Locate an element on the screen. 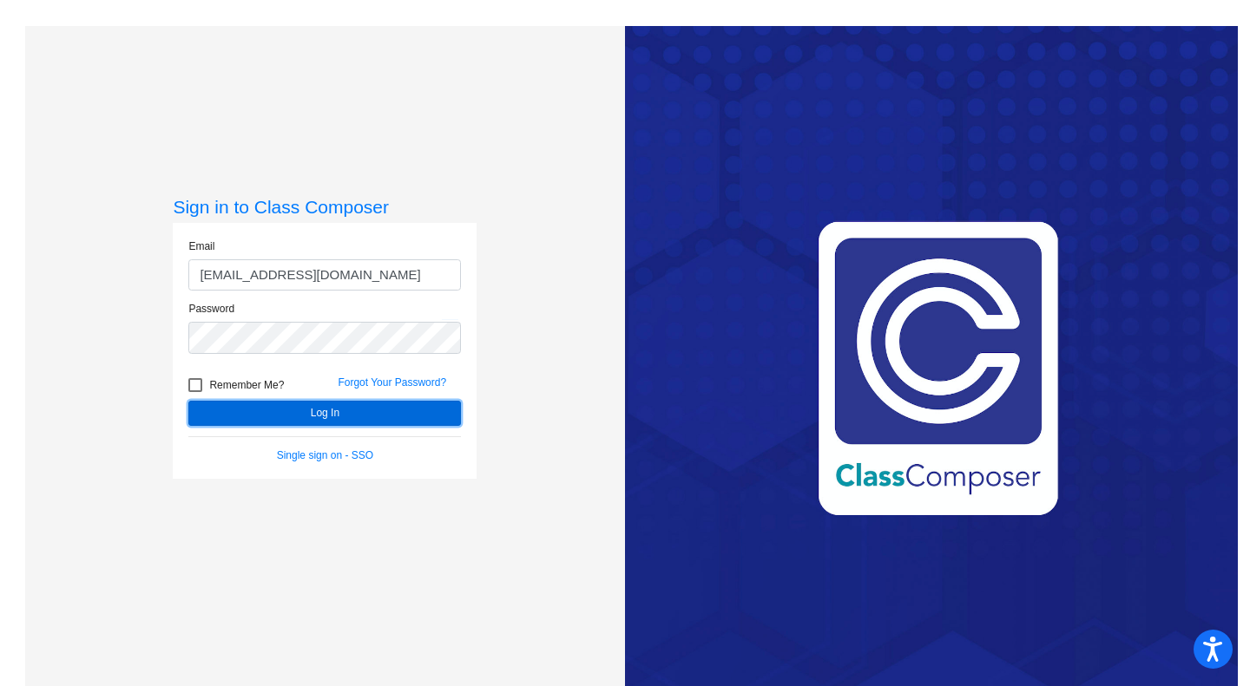  label: Password is located at coordinates (211, 309).